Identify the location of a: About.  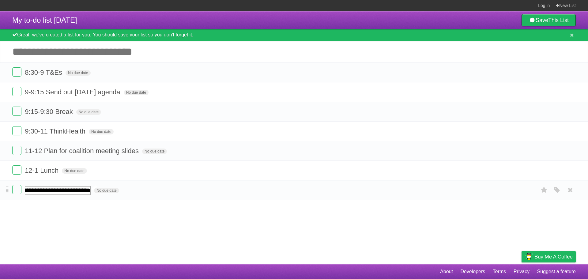
(446, 272).